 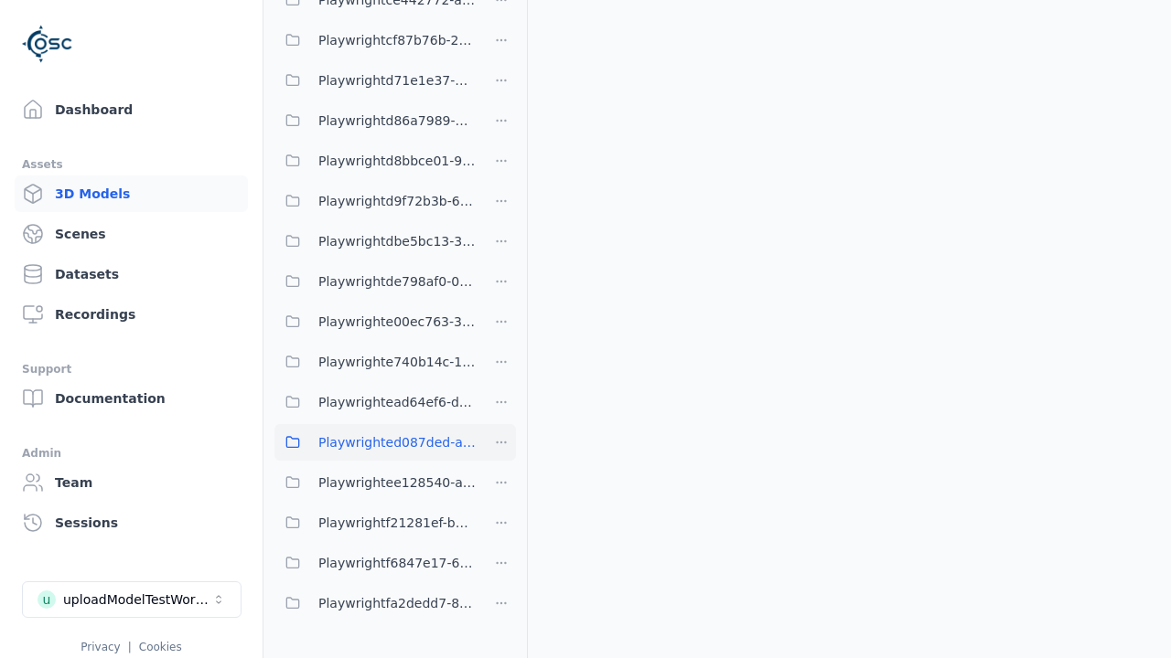 What do you see at coordinates (397, 443) in the screenshot?
I see `span: Playwrighted087ded-a26a-4a83-8be4-6dc480afe69a` at bounding box center [397, 443].